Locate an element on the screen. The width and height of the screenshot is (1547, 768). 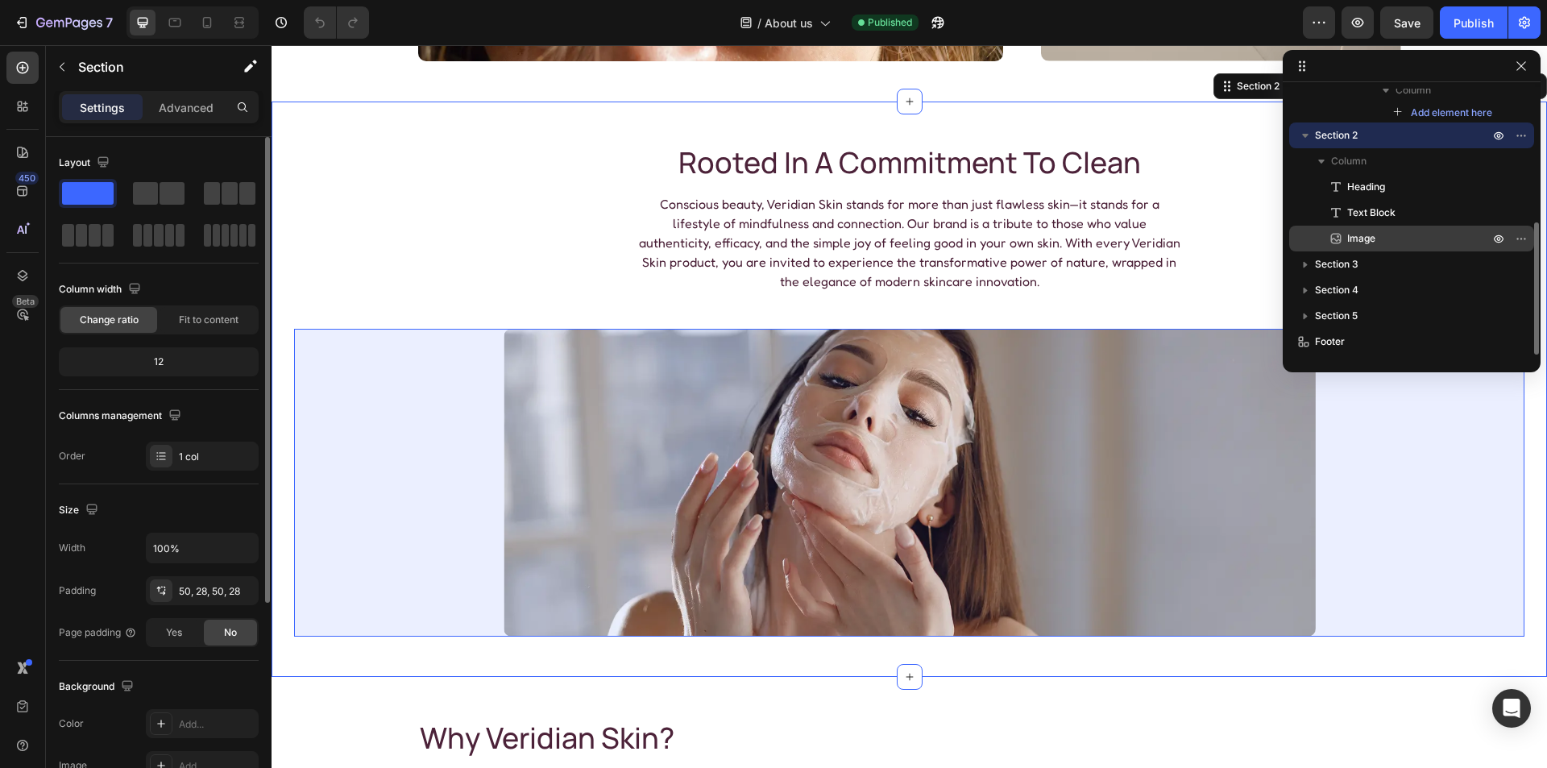
div: Columns management is located at coordinates (122, 416).